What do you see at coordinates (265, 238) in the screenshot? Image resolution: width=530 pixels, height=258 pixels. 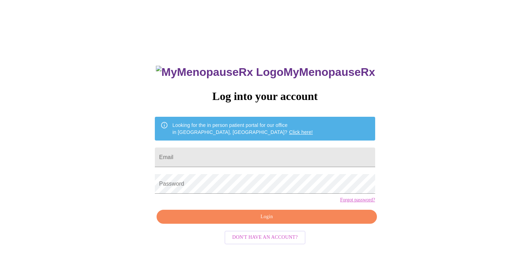 I see `button: Don't have an account?` at bounding box center [265, 238].